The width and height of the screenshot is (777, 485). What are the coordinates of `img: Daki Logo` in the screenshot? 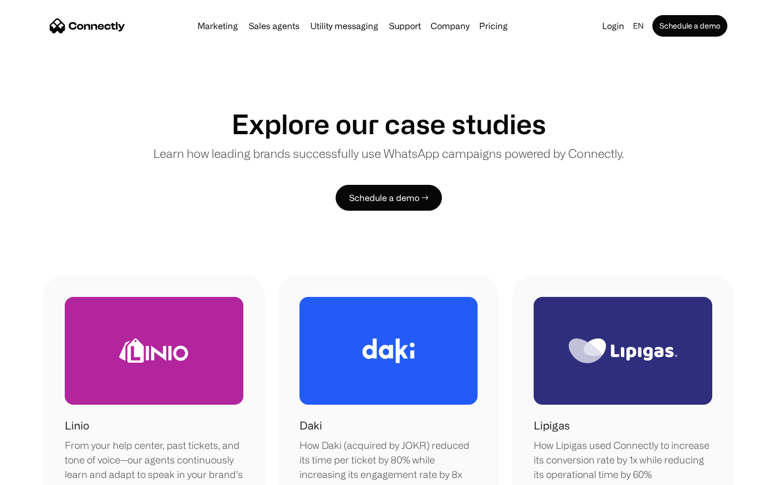 It's located at (388, 351).